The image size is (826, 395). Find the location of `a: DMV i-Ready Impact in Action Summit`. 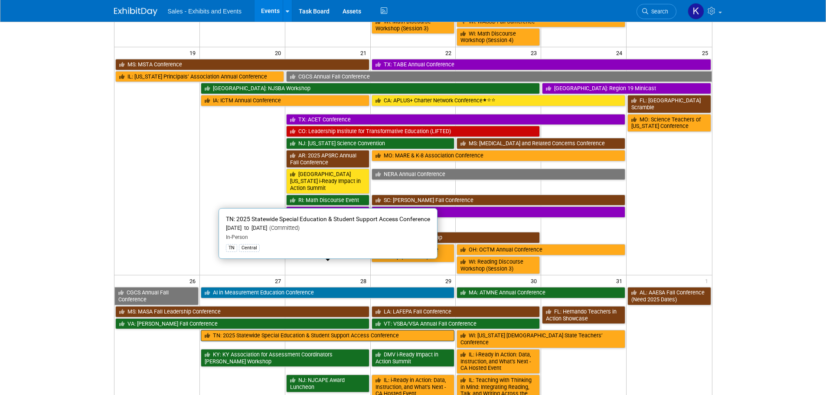

a: DMV i-Ready Impact in Action Summit is located at coordinates (413, 358).